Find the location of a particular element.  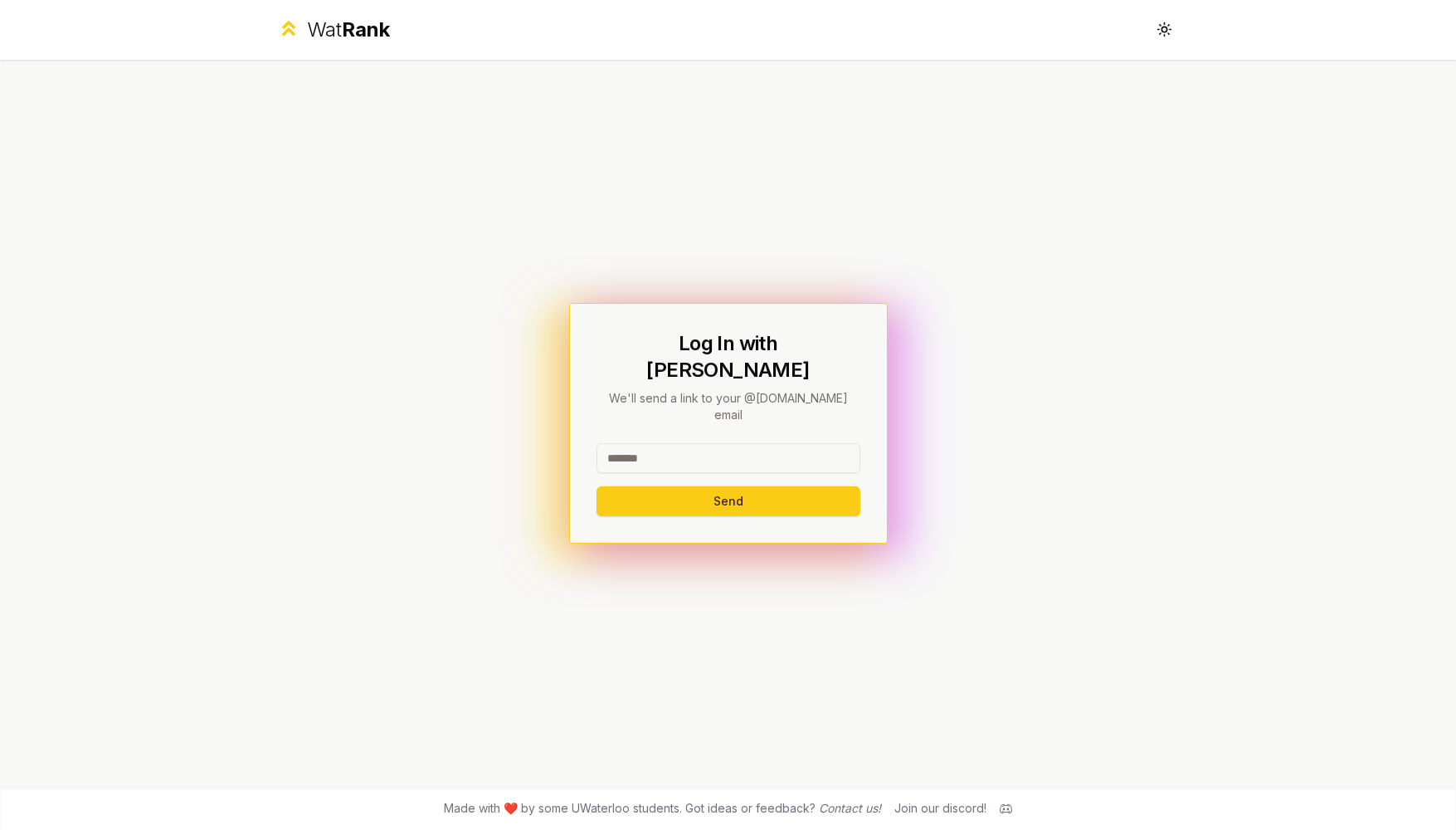

button: Send is located at coordinates (728, 501).